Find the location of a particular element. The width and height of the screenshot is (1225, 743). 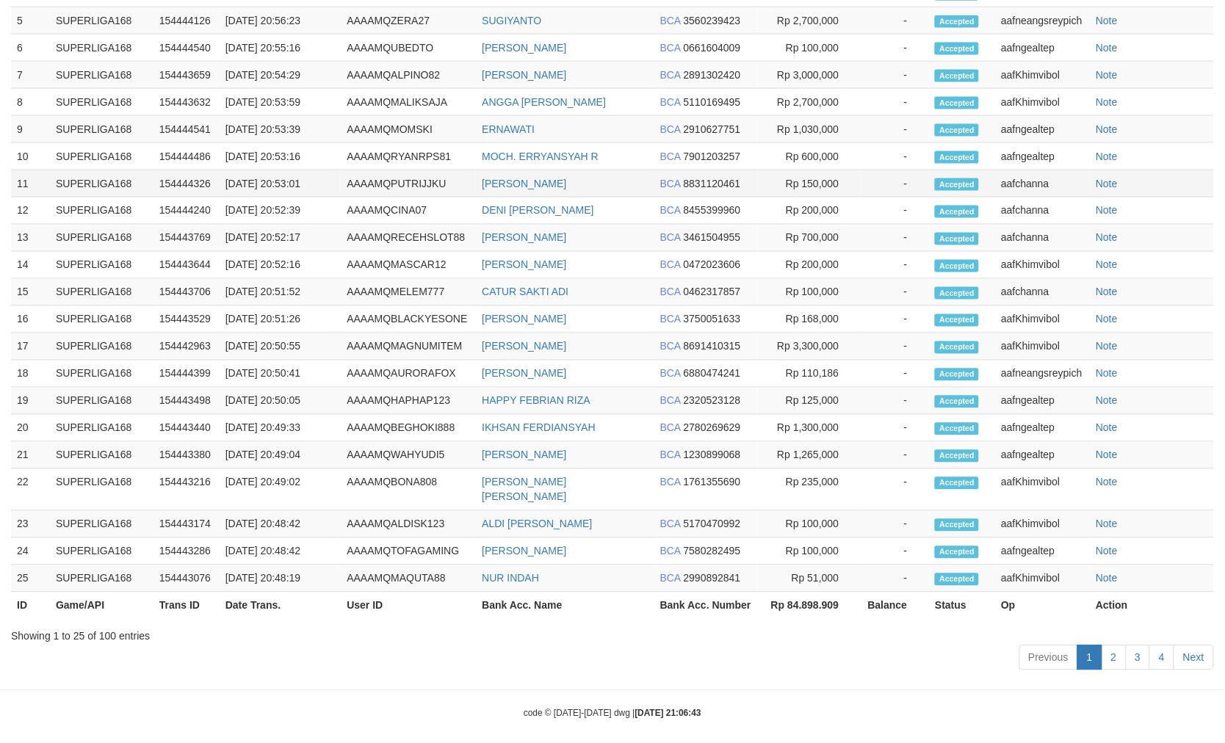

a: NUR INDAH is located at coordinates (510, 579).